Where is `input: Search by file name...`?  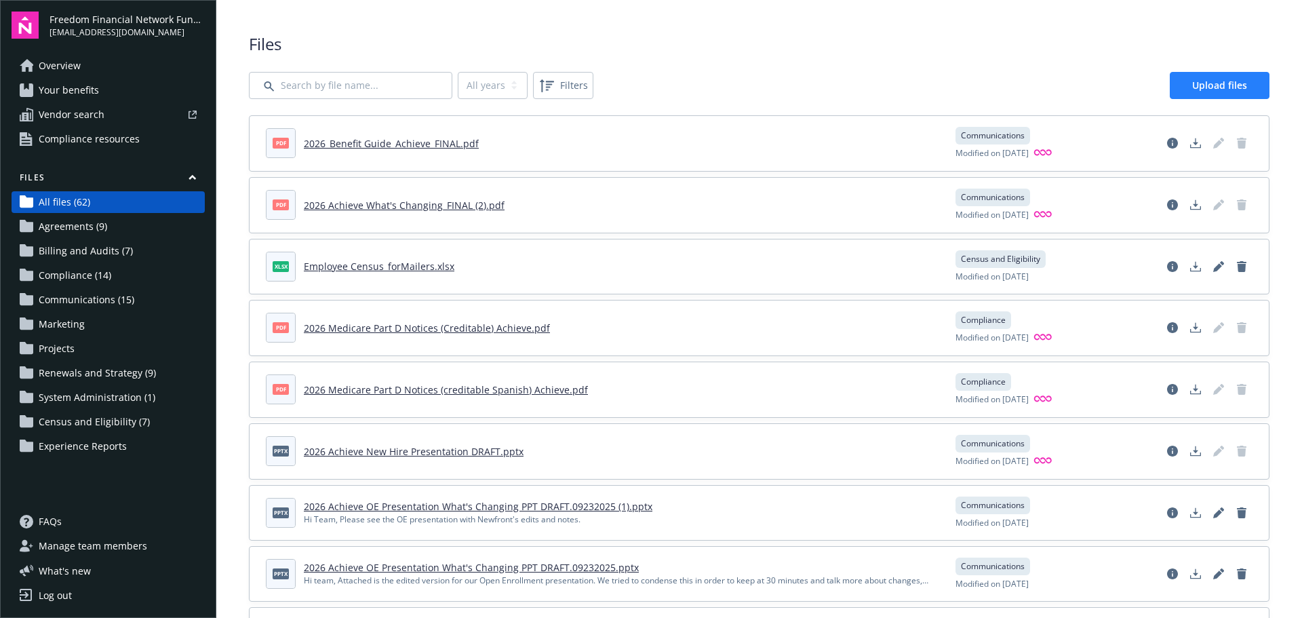
input: Search by file name... is located at coordinates (351, 85).